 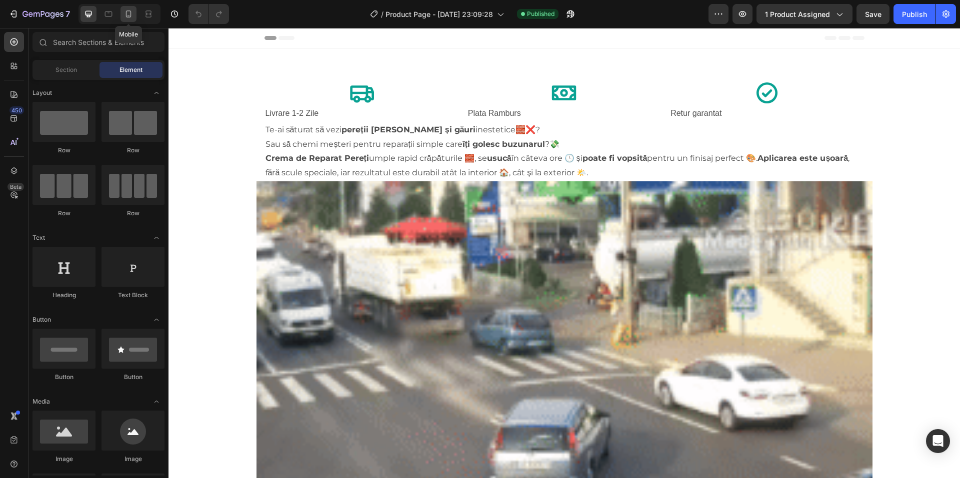 I want to click on div: Beta, so click(x=15, y=187).